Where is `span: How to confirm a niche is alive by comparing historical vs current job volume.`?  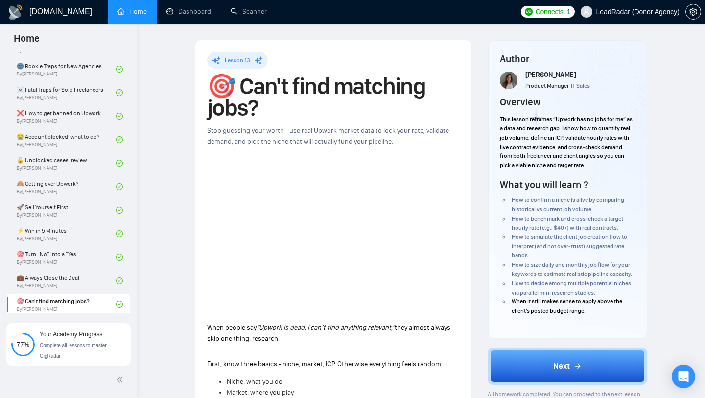 span: How to confirm a niche is alive by comparing historical vs current job volume. is located at coordinates (568, 204).